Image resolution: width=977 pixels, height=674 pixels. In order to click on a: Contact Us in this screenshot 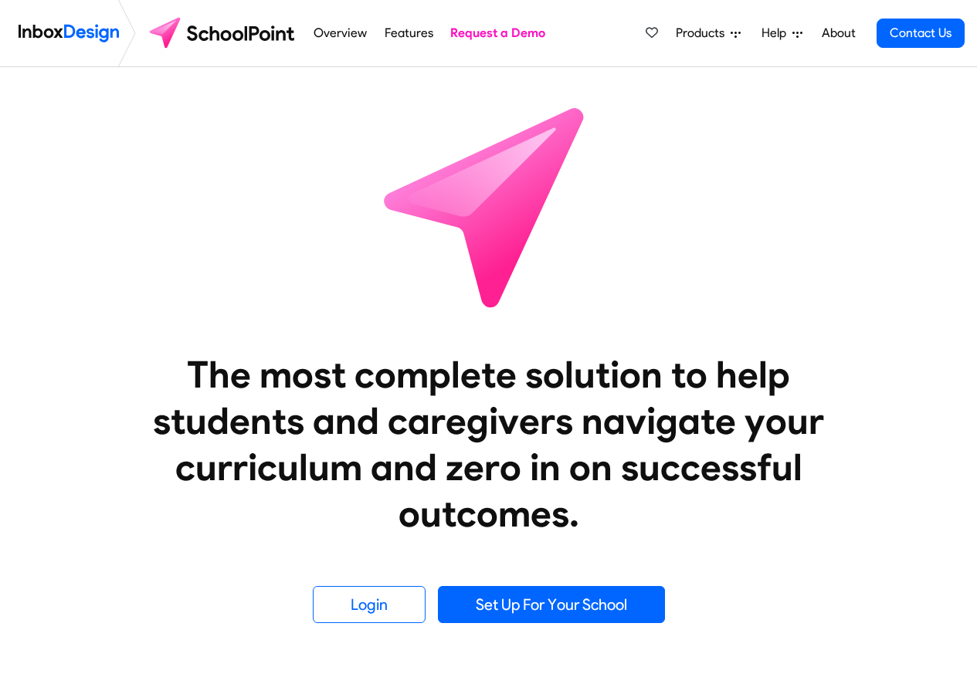, I will do `click(920, 33)`.